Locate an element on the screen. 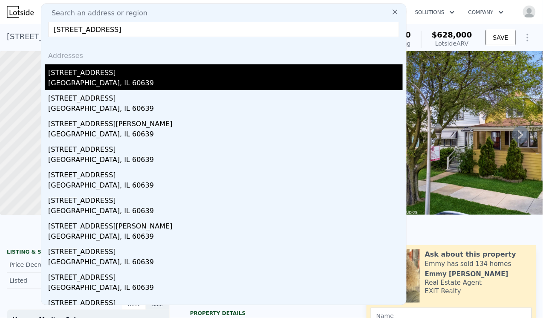  button: Show Options is located at coordinates (528, 38).